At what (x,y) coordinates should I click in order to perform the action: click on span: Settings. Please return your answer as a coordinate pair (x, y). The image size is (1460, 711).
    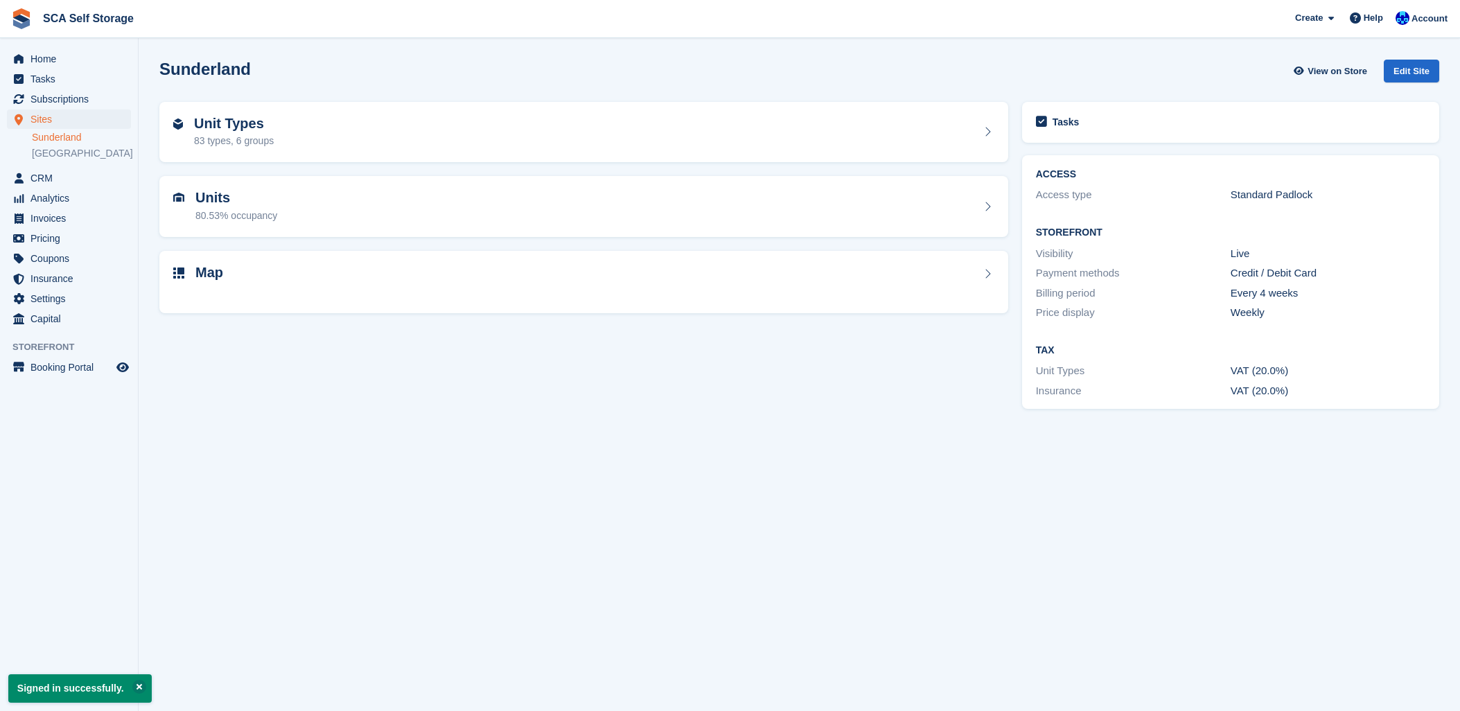
    Looking at the image, I should click on (72, 299).